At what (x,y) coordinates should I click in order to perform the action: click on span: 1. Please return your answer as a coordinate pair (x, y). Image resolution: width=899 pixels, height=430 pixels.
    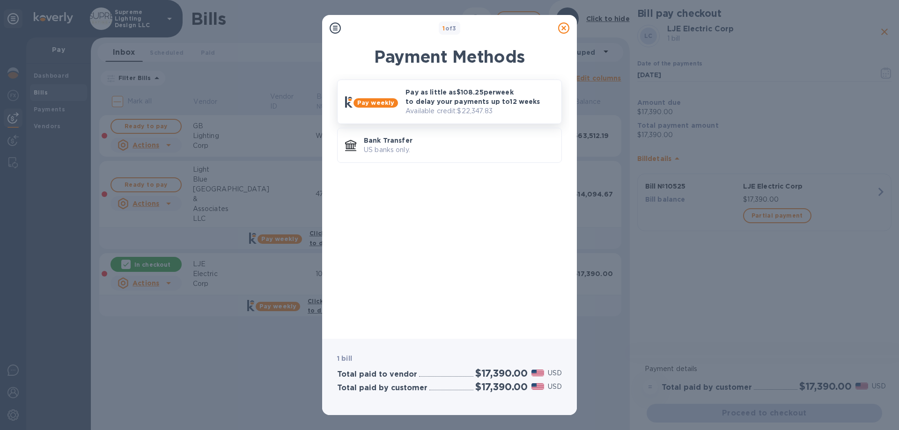
    Looking at the image, I should click on (444, 28).